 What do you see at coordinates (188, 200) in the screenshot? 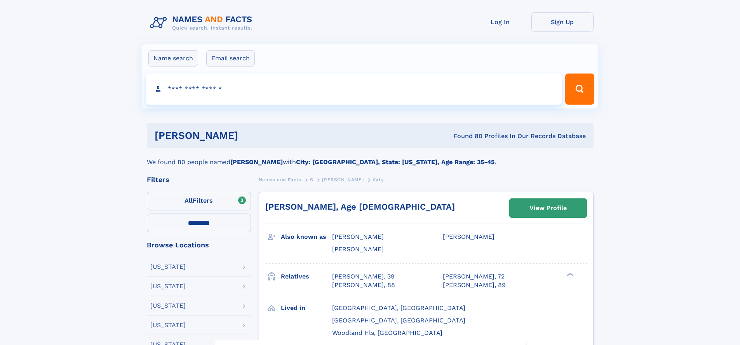
I see `span: All` at bounding box center [188, 200].